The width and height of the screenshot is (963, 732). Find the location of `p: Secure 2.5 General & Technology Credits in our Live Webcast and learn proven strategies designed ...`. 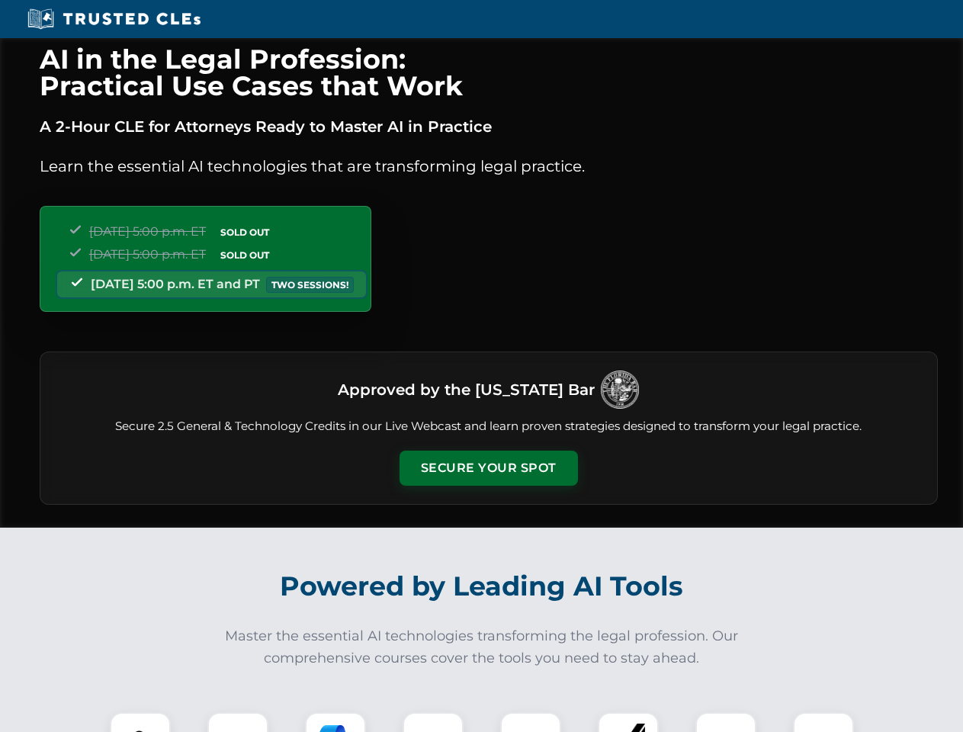

p: Secure 2.5 General & Technology Credits in our Live Webcast and learn proven strategies designed ... is located at coordinates (489, 426).